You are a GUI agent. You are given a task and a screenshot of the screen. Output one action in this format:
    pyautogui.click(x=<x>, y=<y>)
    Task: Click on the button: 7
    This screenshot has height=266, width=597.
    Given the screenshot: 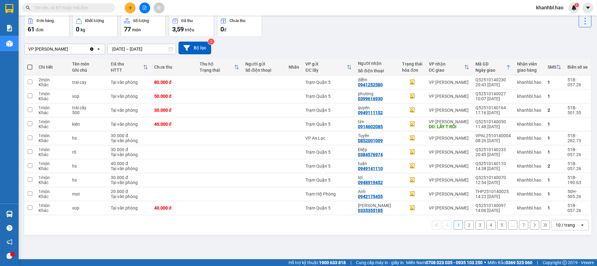 What is the action you would take?
    pyautogui.click(x=523, y=225)
    